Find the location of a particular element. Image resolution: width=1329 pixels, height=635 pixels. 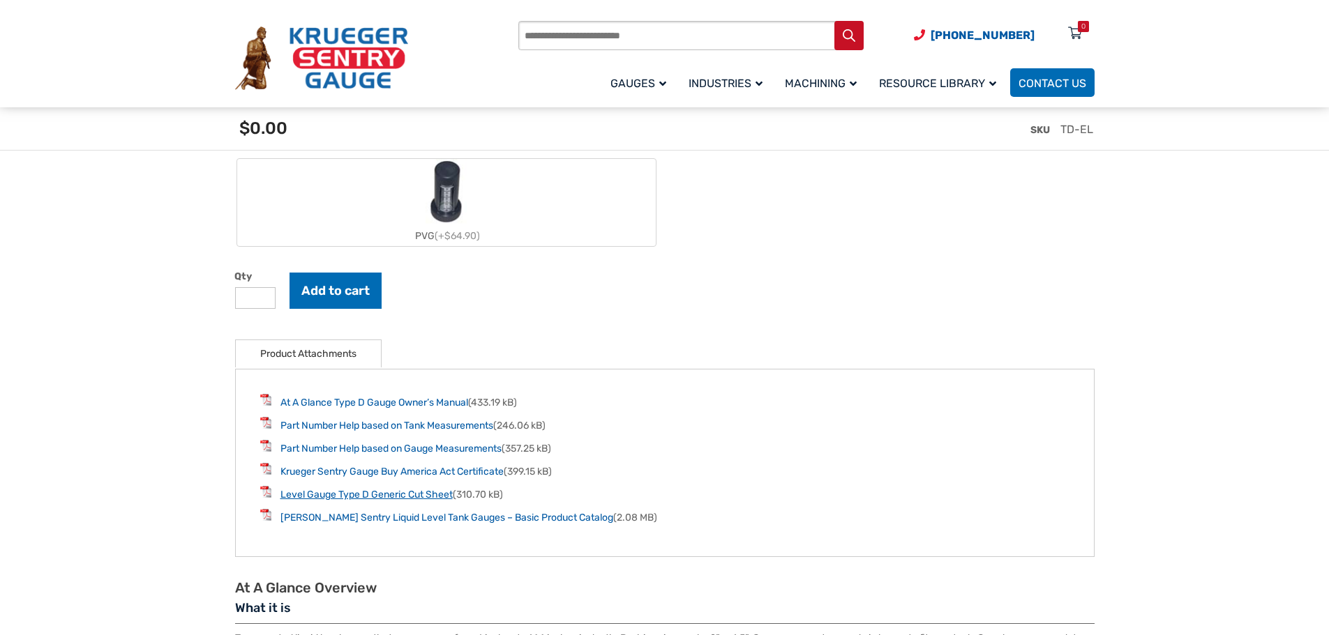

h2: At A Glance Overview is located at coordinates (665, 588).